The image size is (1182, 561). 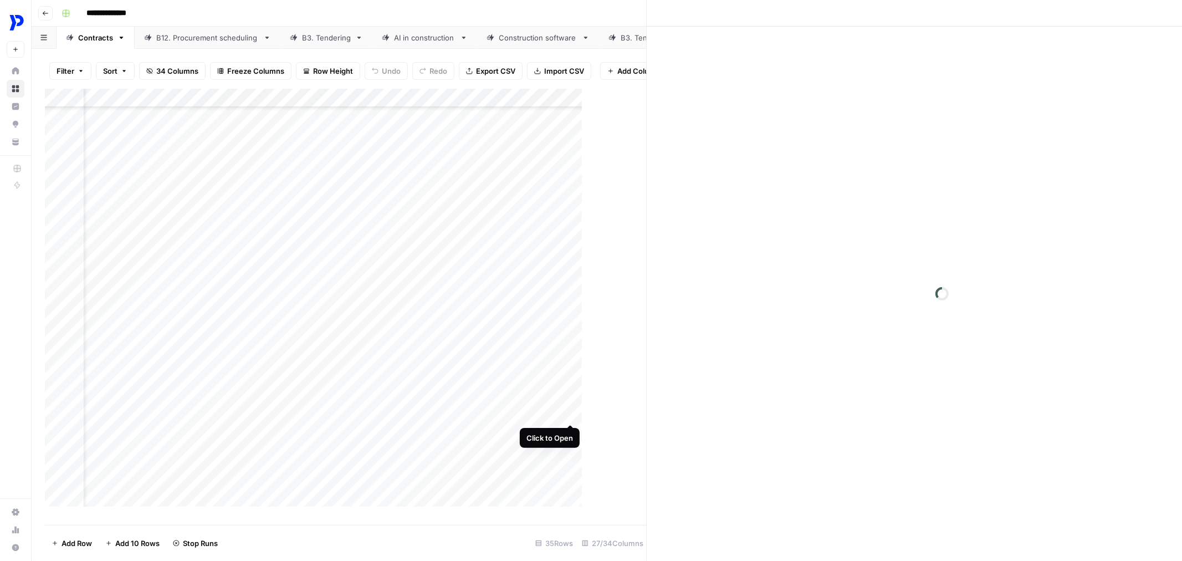 I want to click on span: Stop Runs, so click(x=200, y=543).